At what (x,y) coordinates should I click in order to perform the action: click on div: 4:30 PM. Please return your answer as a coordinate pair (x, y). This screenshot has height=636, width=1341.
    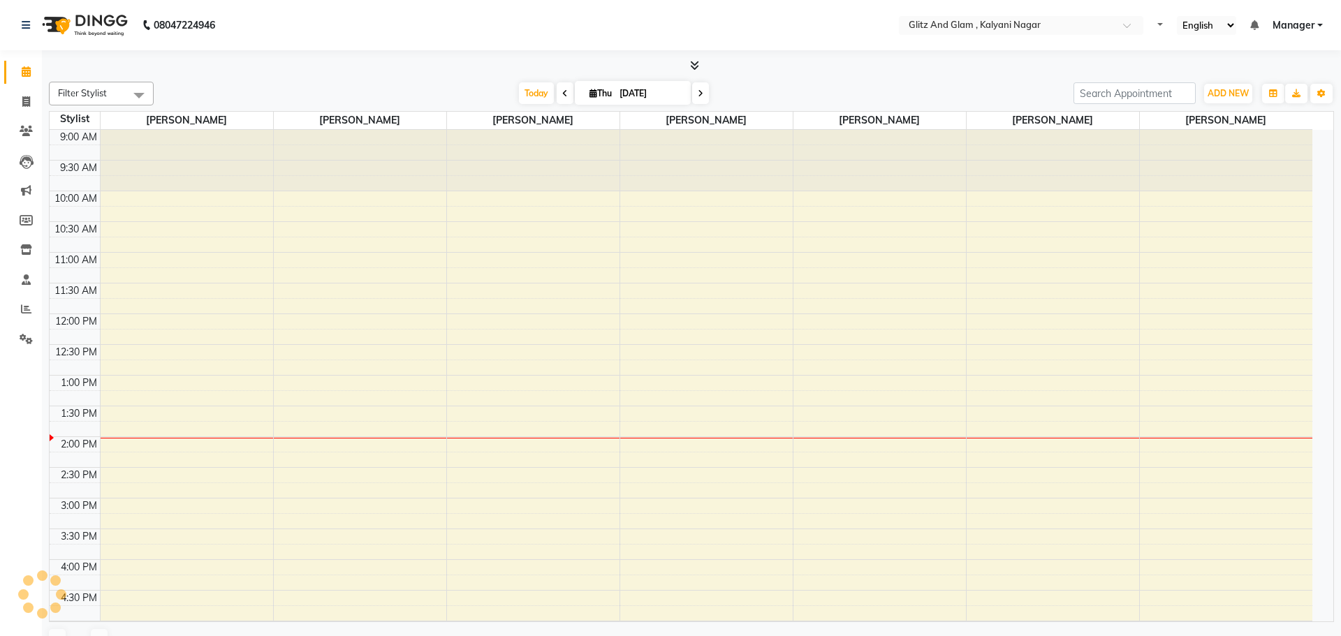
    Looking at the image, I should click on (79, 598).